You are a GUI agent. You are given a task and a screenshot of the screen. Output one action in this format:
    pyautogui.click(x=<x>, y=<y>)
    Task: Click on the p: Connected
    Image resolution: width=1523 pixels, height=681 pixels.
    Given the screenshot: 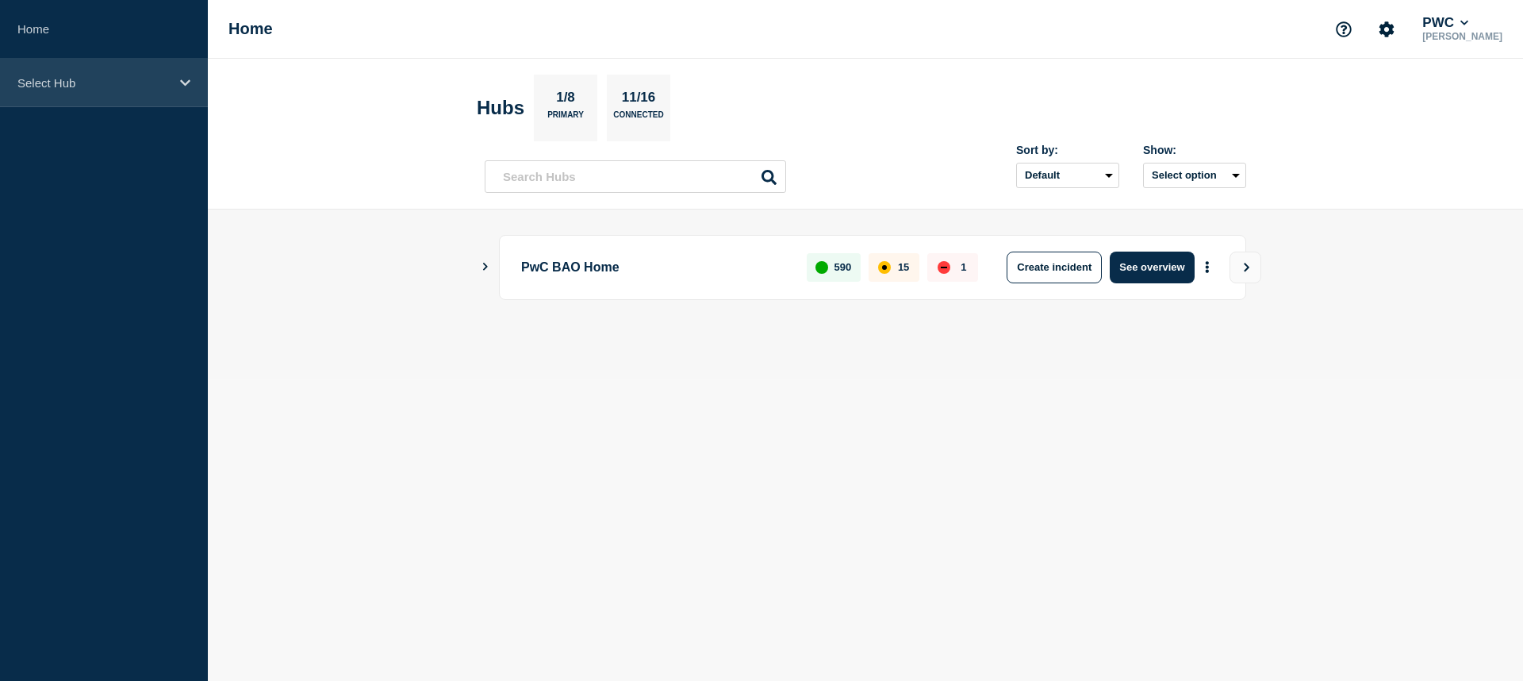 What is the action you would take?
    pyautogui.click(x=638, y=118)
    